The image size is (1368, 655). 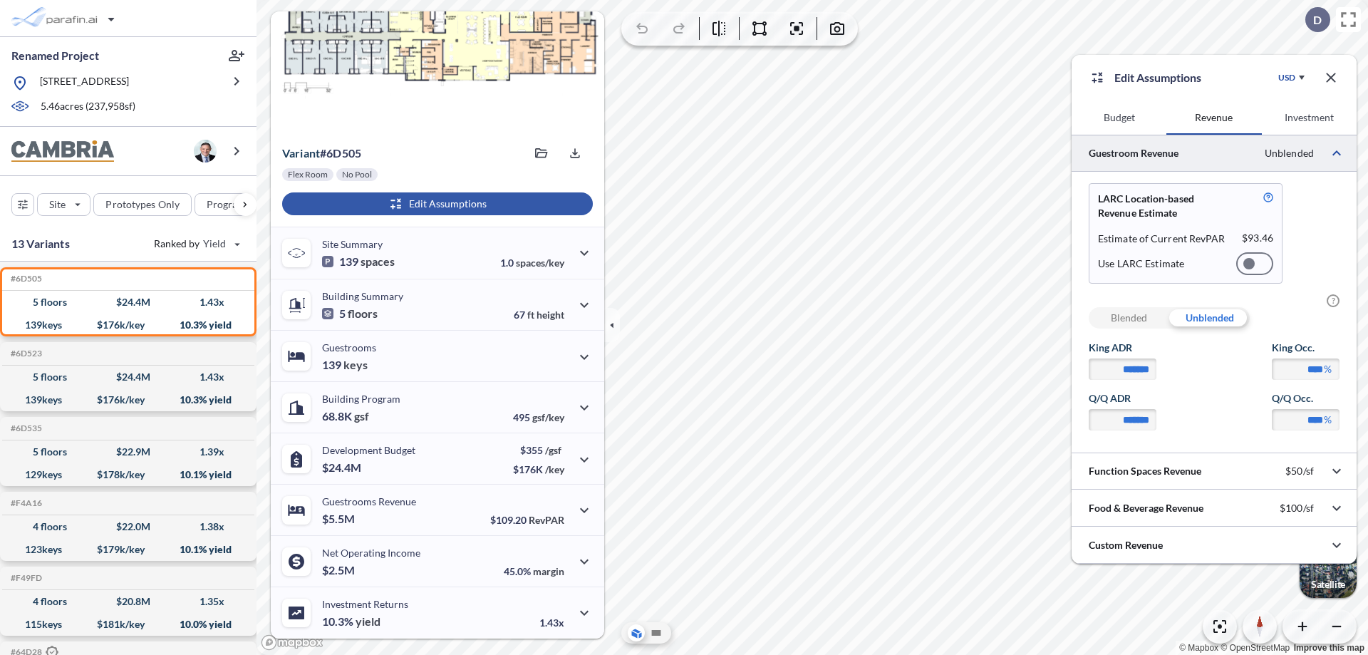 I want to click on p: $2.5M, so click(x=339, y=570).